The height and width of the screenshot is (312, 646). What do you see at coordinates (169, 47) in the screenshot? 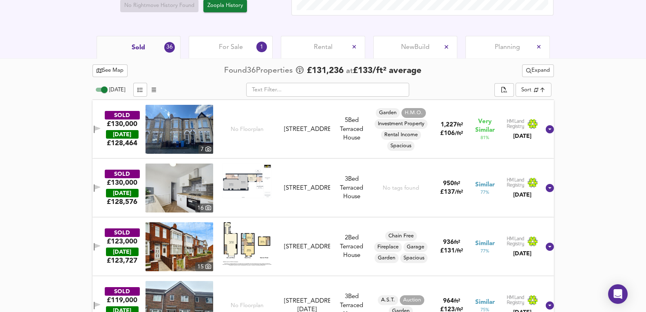
I see `div: 36` at bounding box center [169, 47].